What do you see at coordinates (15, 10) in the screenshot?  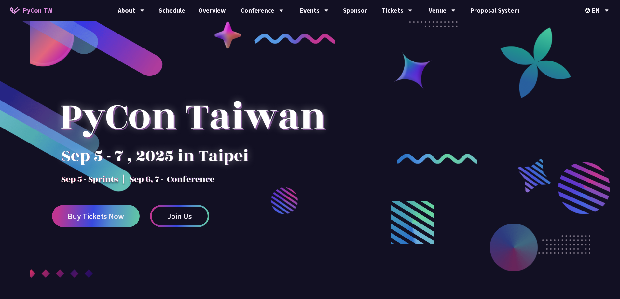 I see `img: Home icon of PyCon TW 2025` at bounding box center [15, 10].